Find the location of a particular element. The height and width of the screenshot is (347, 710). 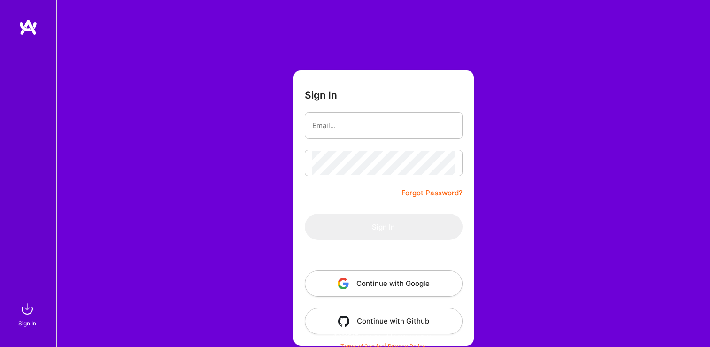

button: Sign In is located at coordinates (384, 227).